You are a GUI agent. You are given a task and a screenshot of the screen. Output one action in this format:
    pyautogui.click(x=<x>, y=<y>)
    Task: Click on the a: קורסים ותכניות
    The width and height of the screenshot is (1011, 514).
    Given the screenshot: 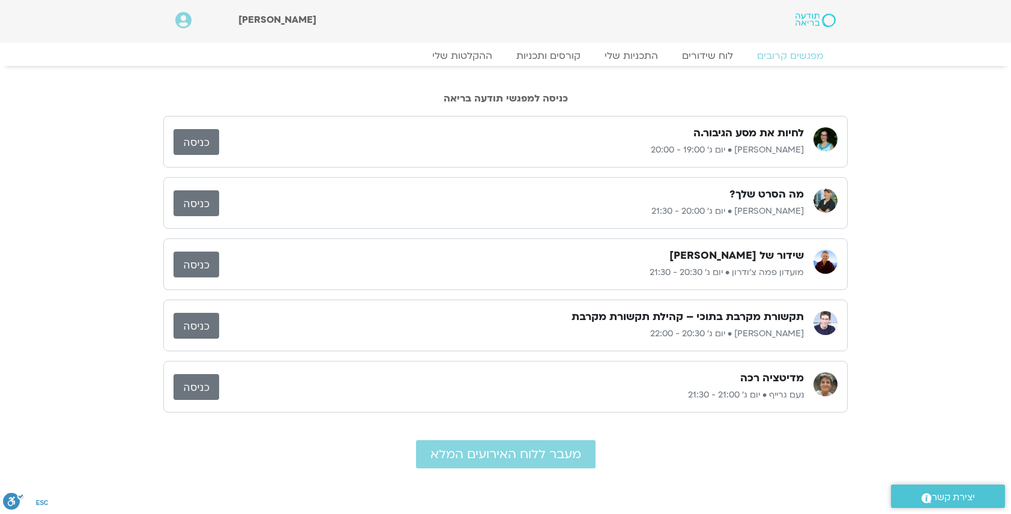 What is the action you would take?
    pyautogui.click(x=548, y=56)
    